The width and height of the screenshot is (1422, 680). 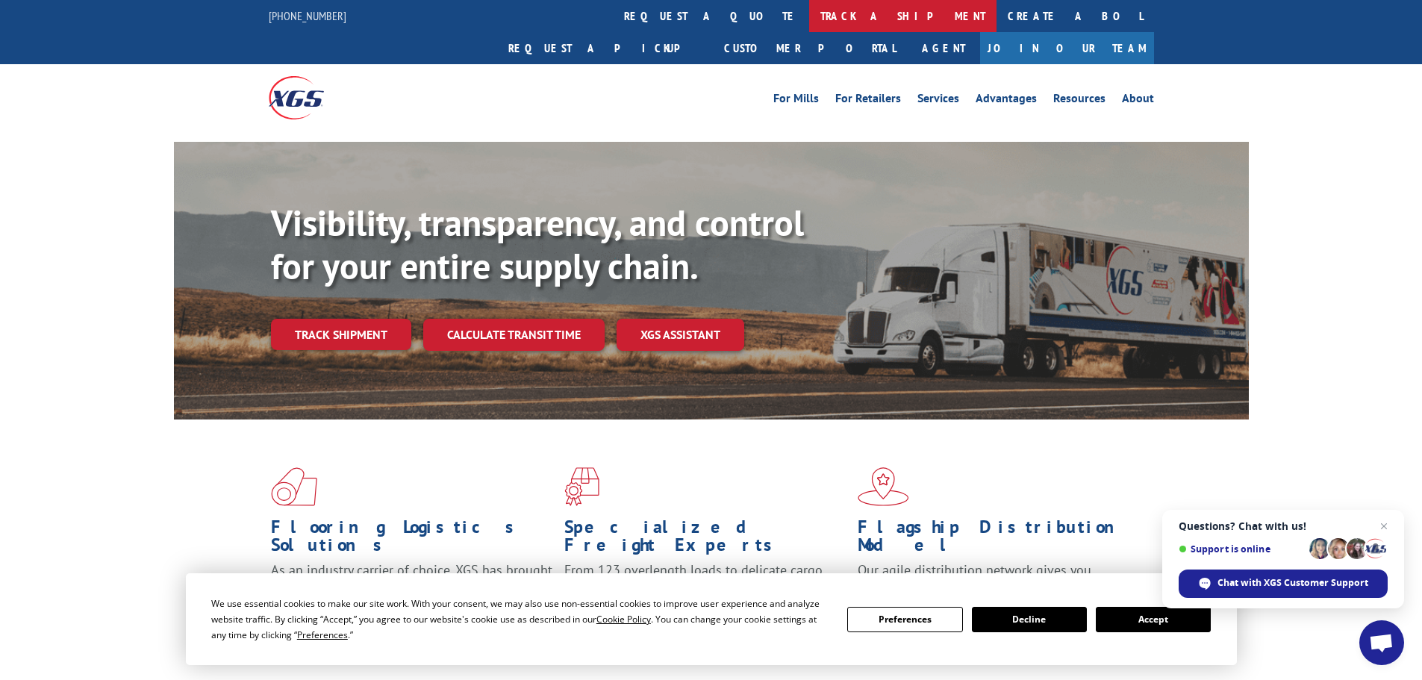 I want to click on span: Our agile distribution network gives you nationwide inventory management on demand., so click(x=995, y=579).